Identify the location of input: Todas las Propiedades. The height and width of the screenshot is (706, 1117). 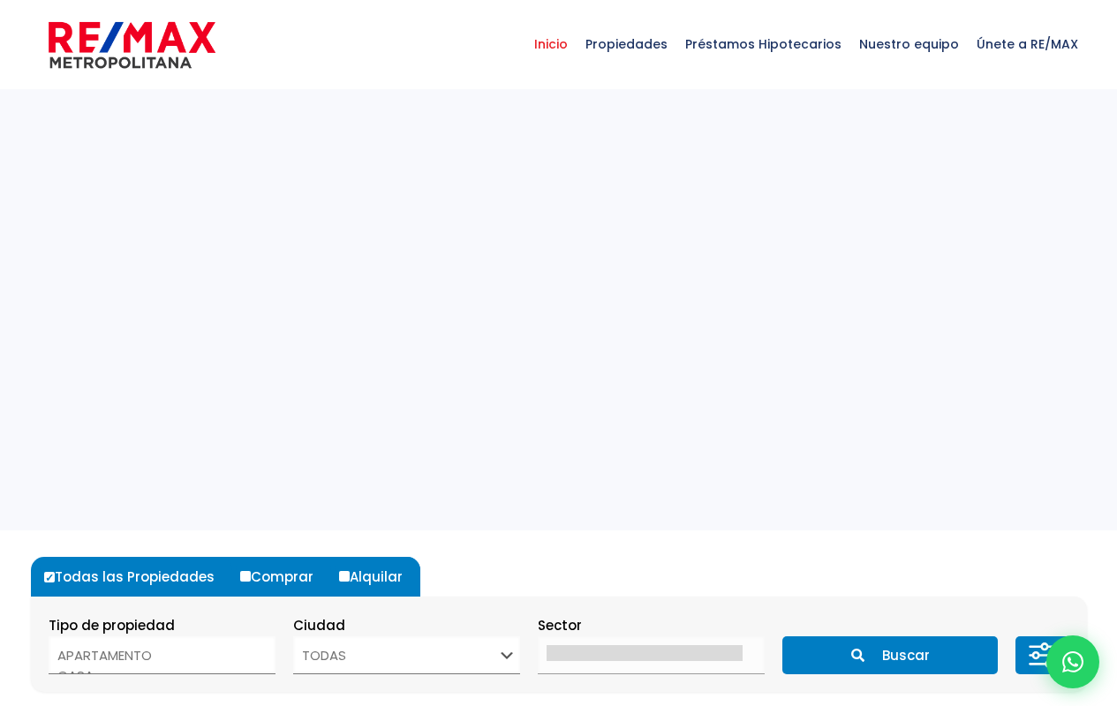
(49, 577).